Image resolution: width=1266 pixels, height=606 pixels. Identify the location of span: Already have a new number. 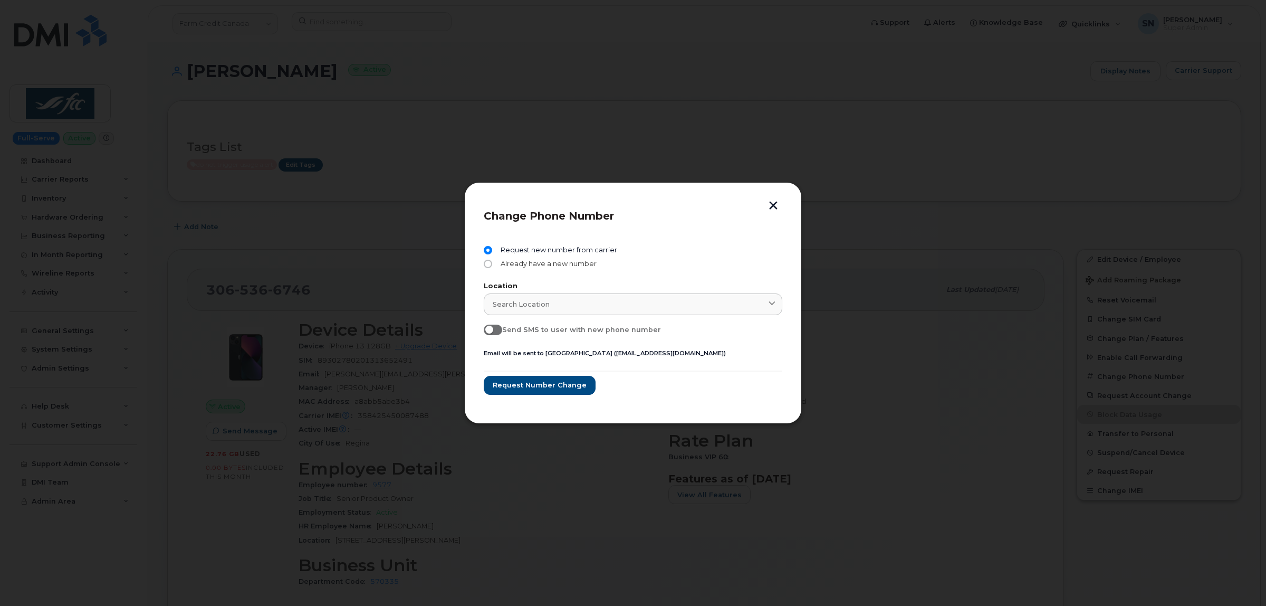
(547, 264).